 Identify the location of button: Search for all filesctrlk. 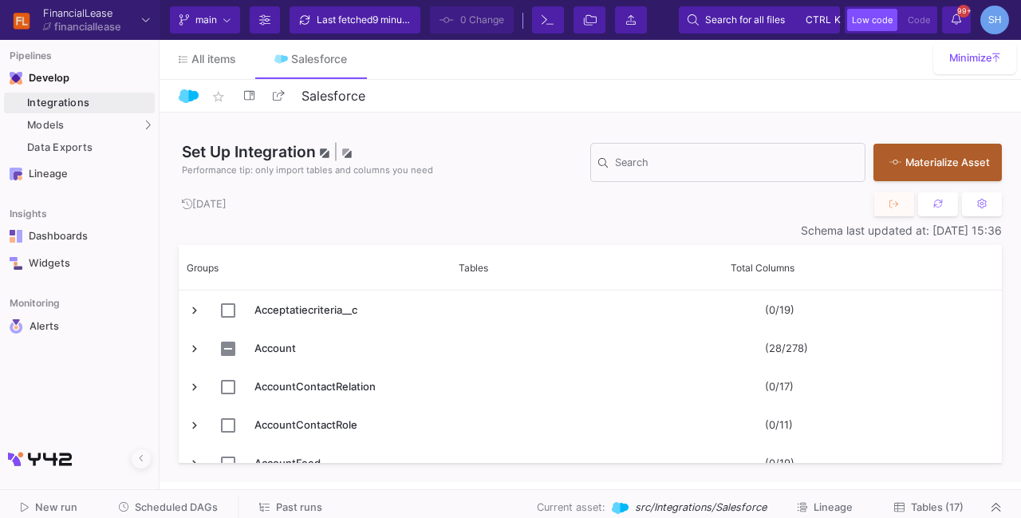
(759, 20).